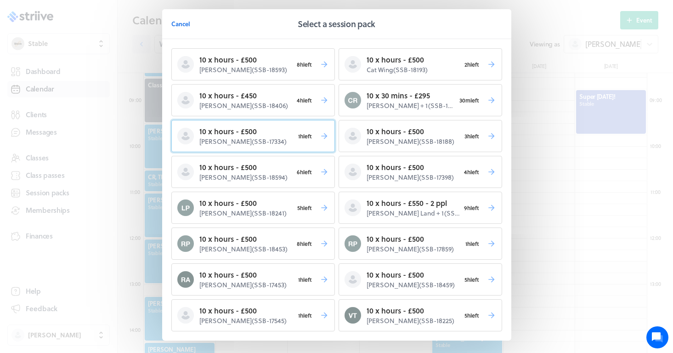 The height and width of the screenshot is (353, 673). What do you see at coordinates (185, 208) in the screenshot?
I see `img: Laura Potts` at bounding box center [185, 208].